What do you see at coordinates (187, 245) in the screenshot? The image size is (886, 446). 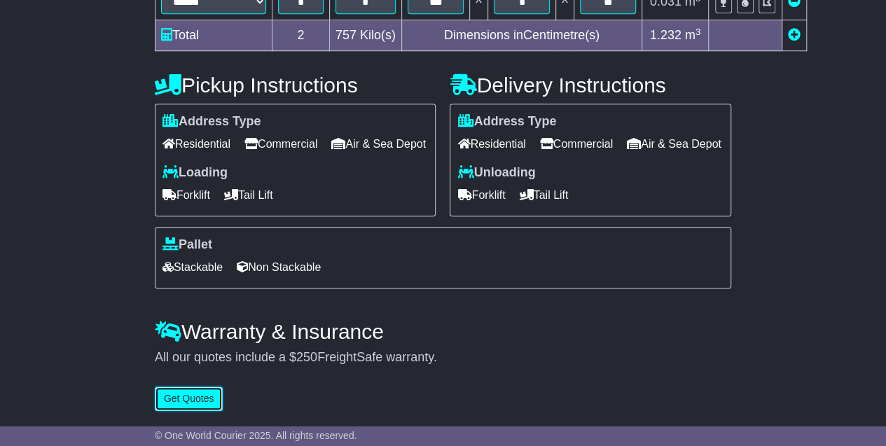 I see `label: Pallet` at bounding box center [187, 245].